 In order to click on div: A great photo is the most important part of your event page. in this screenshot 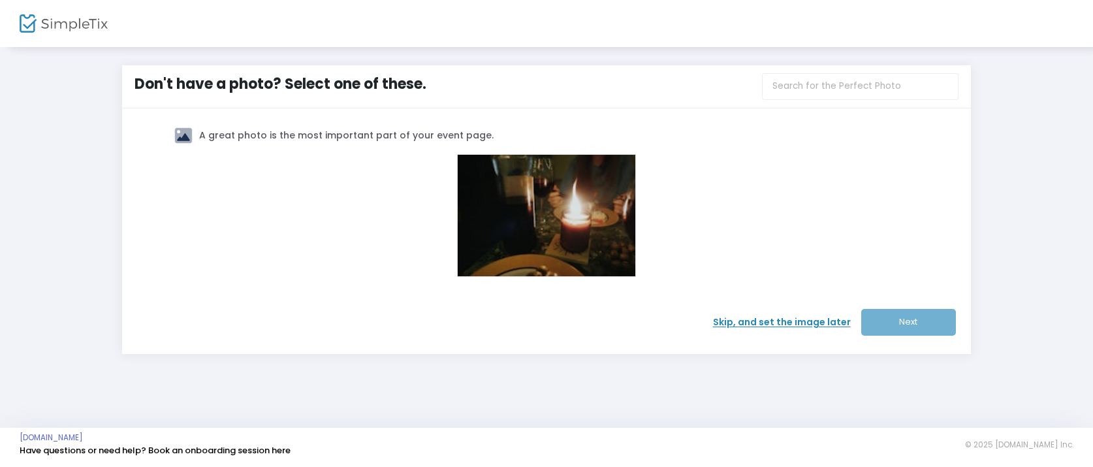, I will do `click(345, 135)`.